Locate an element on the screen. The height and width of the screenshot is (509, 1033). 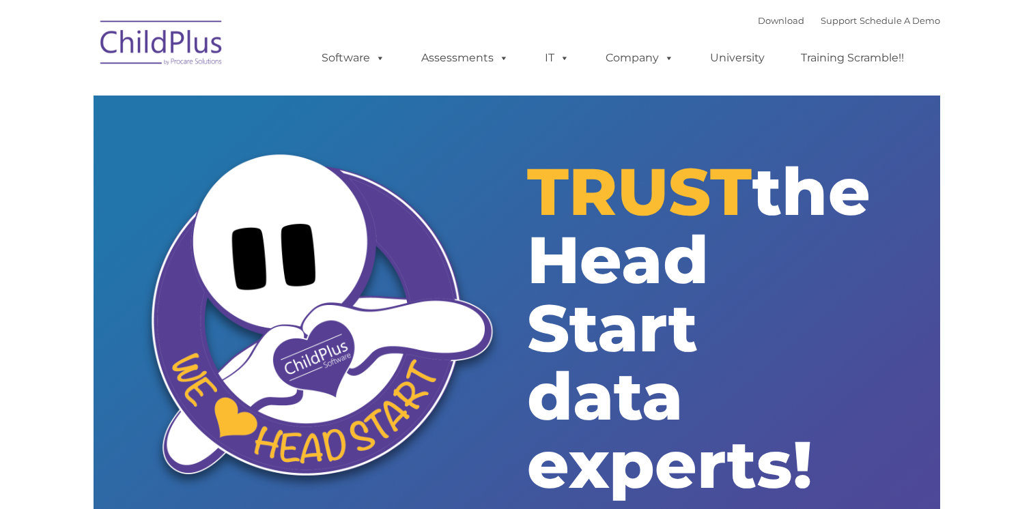
img: We Heart Head Start is located at coordinates (322, 321).